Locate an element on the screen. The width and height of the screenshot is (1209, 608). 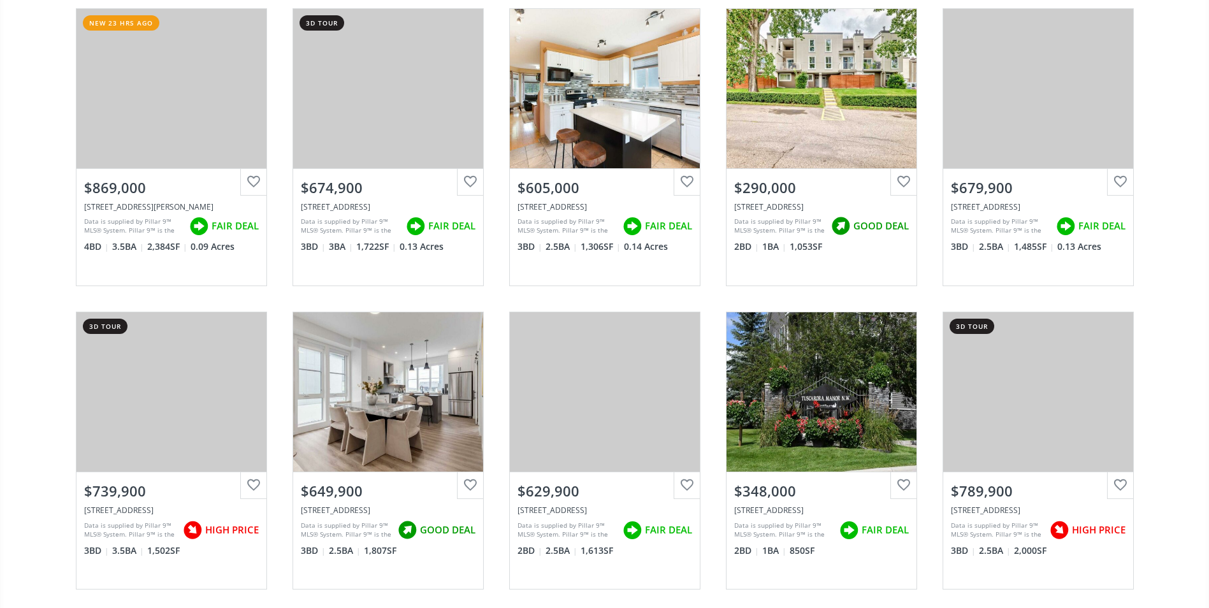
span: 1,502 SF is located at coordinates (163, 551).